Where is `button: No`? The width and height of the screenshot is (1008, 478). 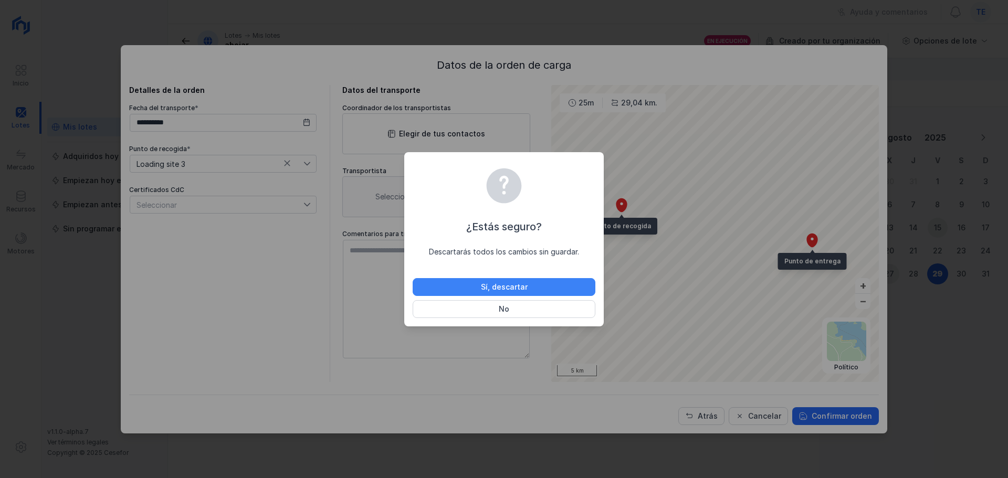 button: No is located at coordinates (504, 309).